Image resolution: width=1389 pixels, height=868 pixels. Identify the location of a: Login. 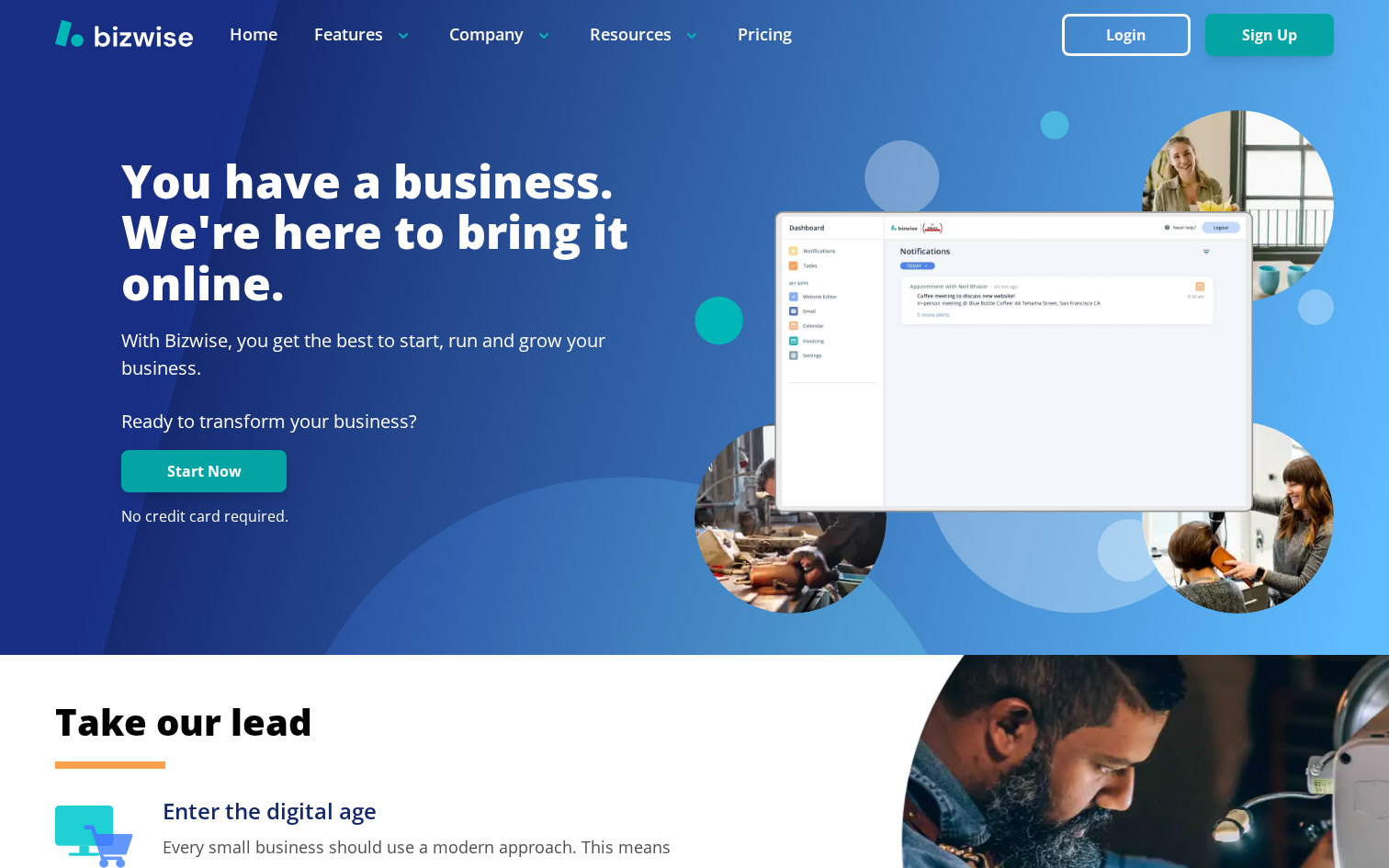
(1134, 35).